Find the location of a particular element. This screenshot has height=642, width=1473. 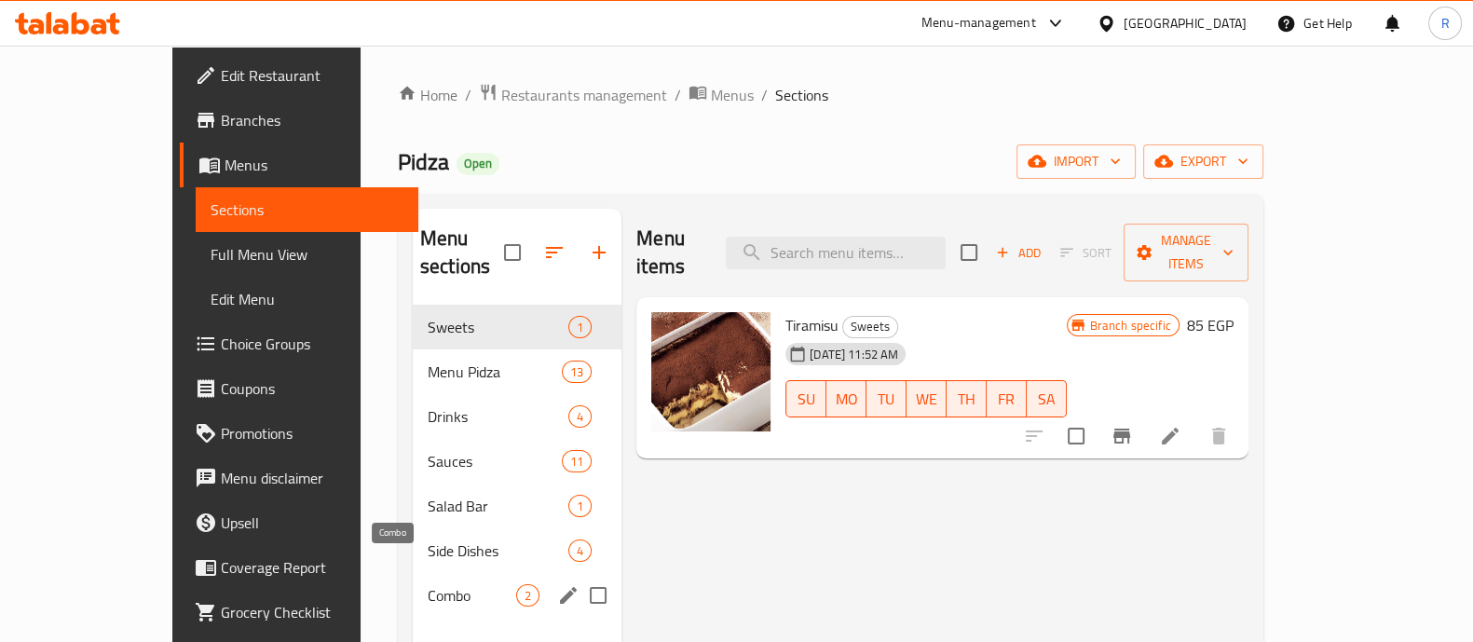

button: edit is located at coordinates (568, 595).